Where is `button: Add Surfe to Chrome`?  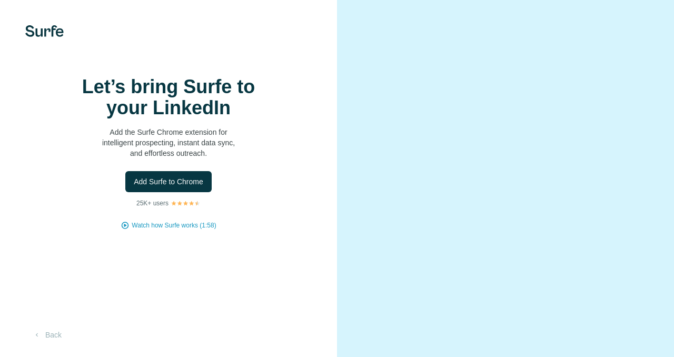
button: Add Surfe to Chrome is located at coordinates (169, 182).